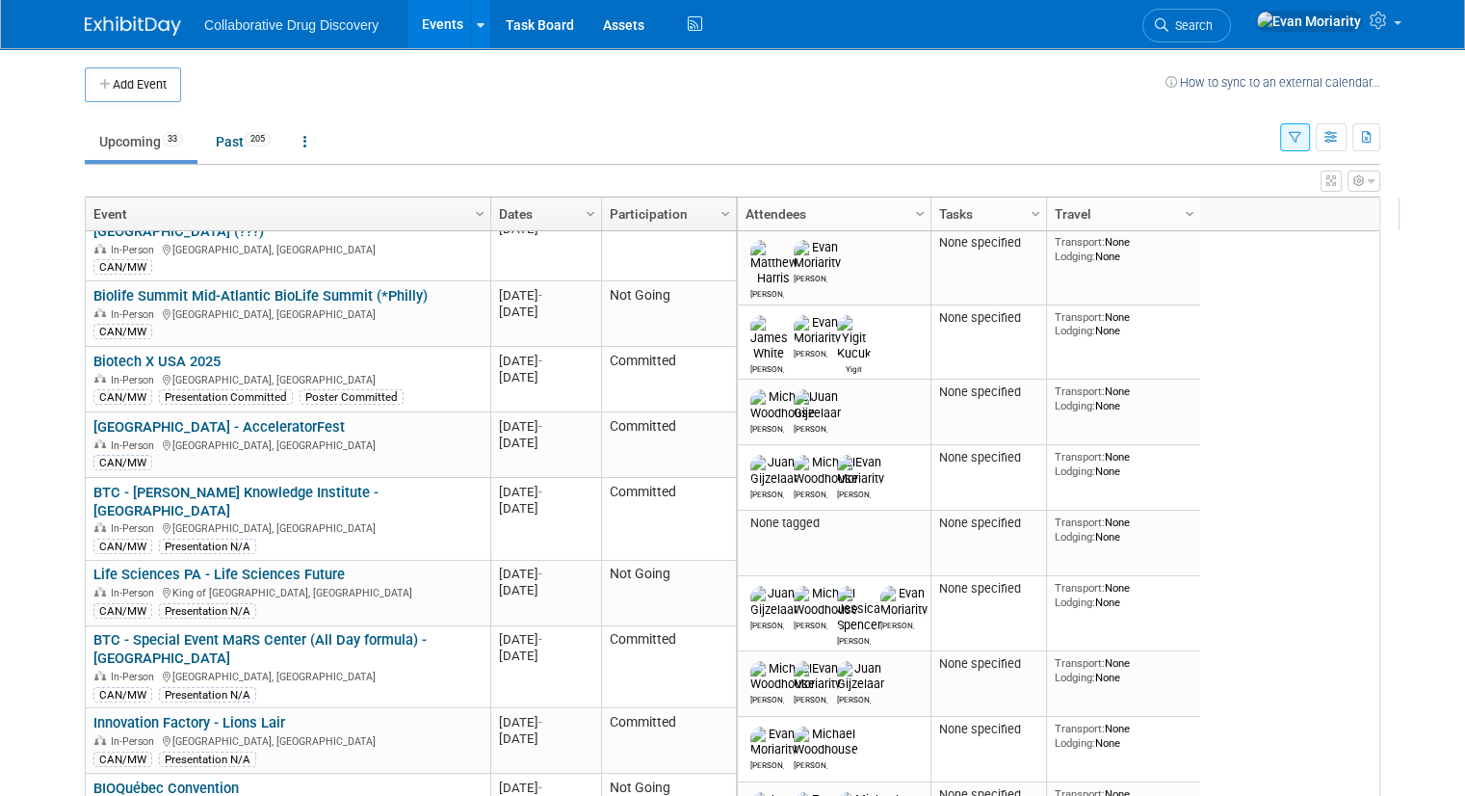 This screenshot has width=1465, height=796. I want to click on img: Michael Woodhouse, so click(825, 470).